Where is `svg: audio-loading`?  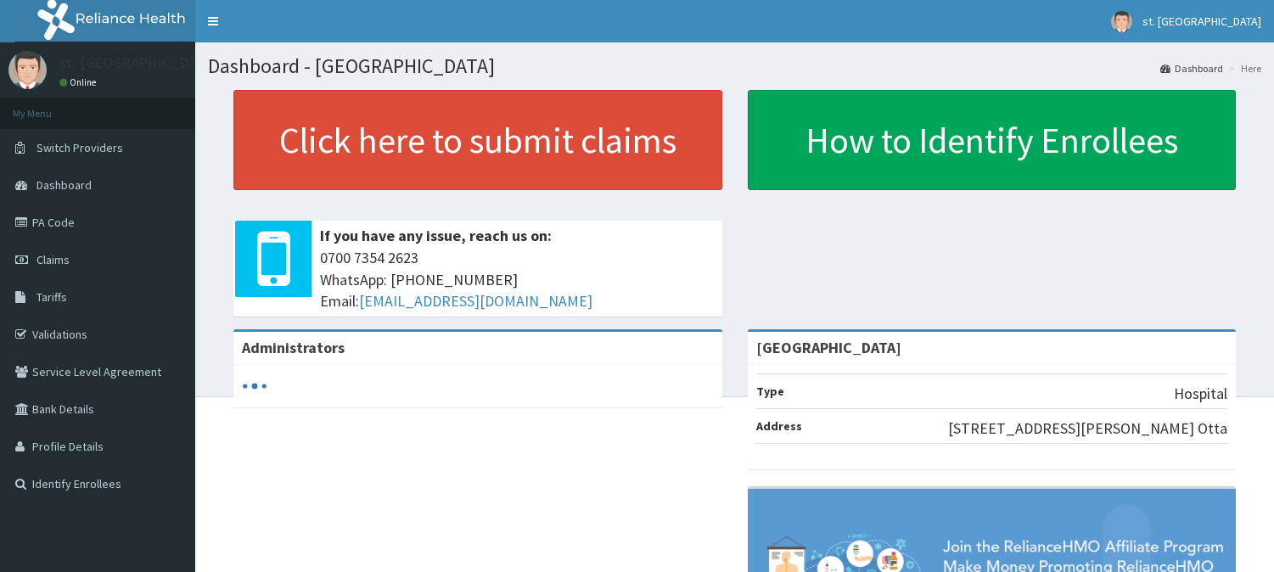
svg: audio-loading is located at coordinates (255, 386).